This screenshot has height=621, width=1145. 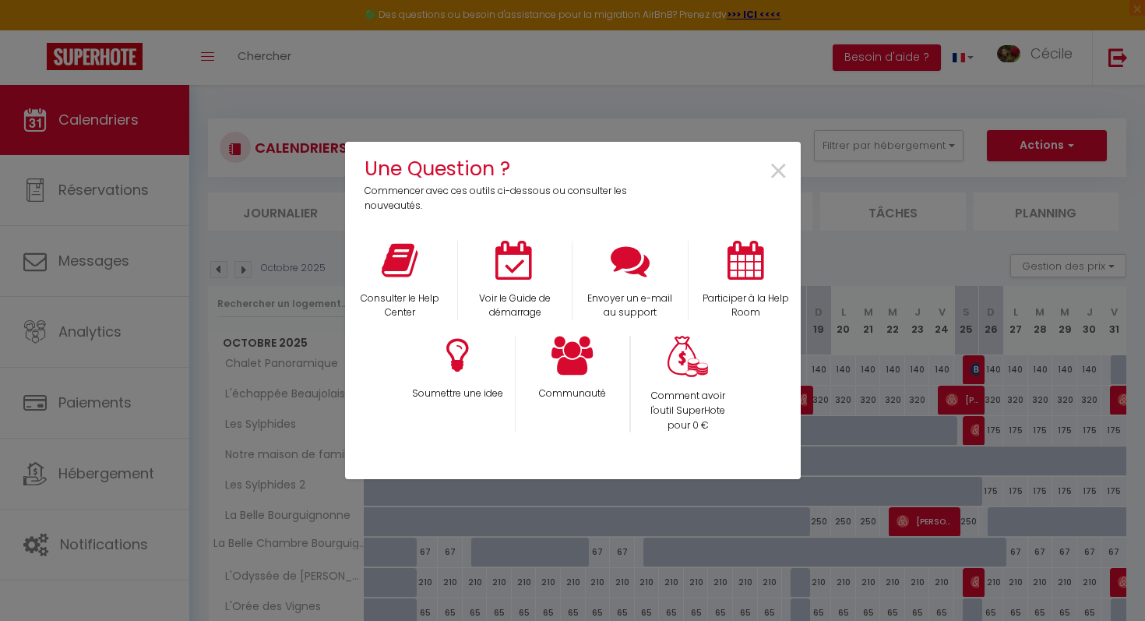 What do you see at coordinates (501, 199) in the screenshot?
I see `p: Commencer avec ces outils ci-dessous ou consulter les nouveautés.` at bounding box center [501, 199].